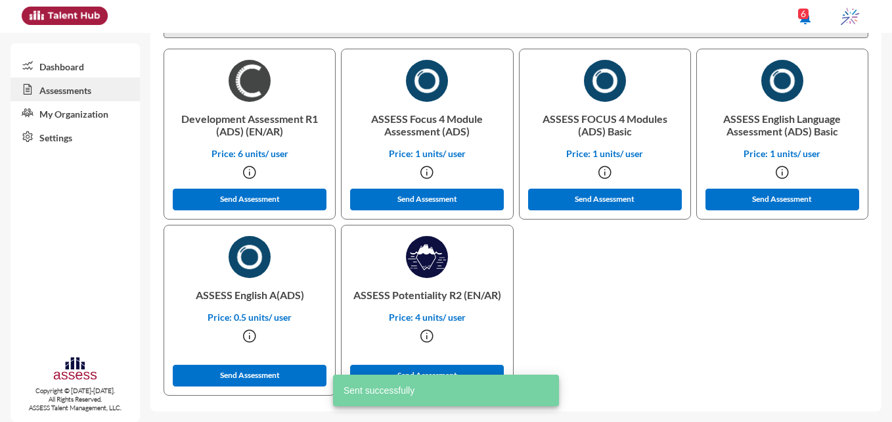  I want to click on img: assesscompany-logo.png, so click(75, 369).